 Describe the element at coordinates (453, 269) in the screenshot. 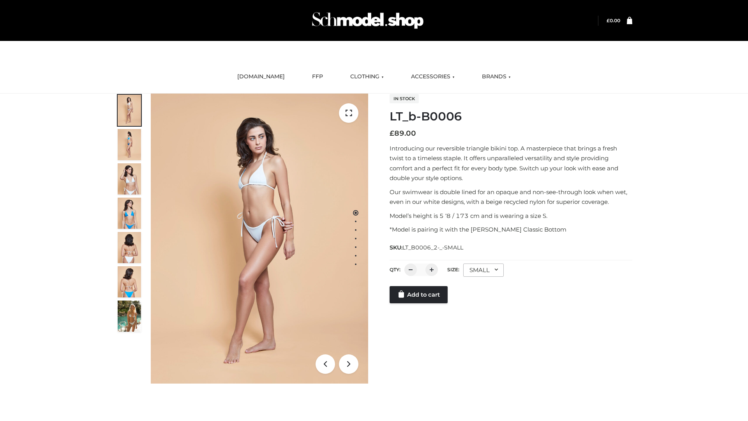

I see `label: Size:` at that location.